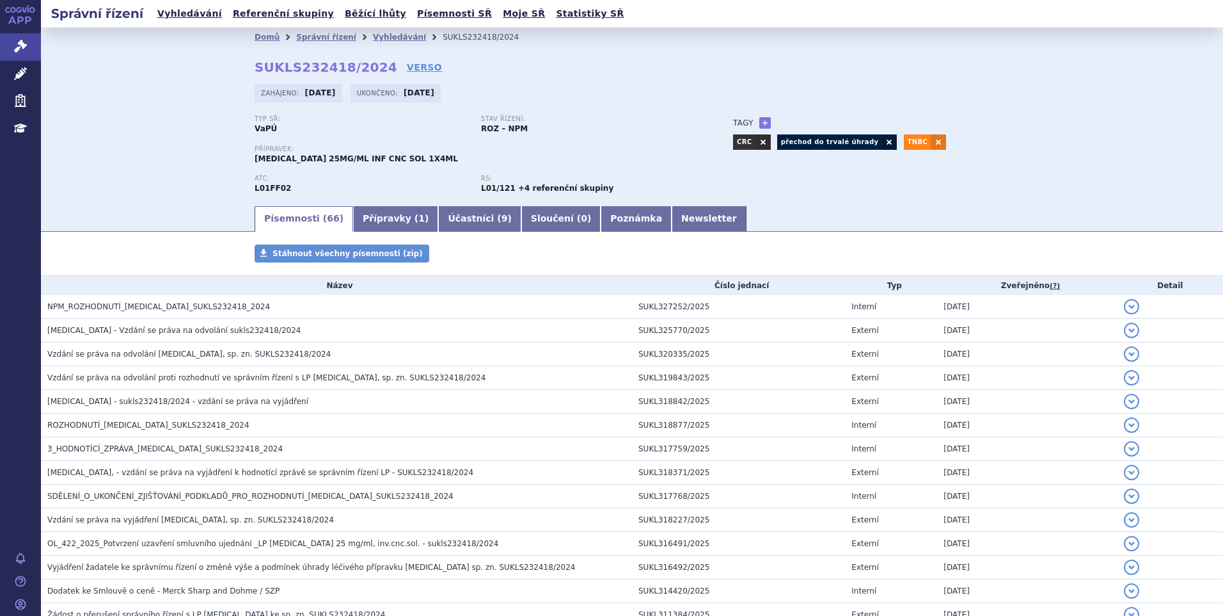 This screenshot has height=616, width=1223. I want to click on td: SUKL325770/2025, so click(738, 330).